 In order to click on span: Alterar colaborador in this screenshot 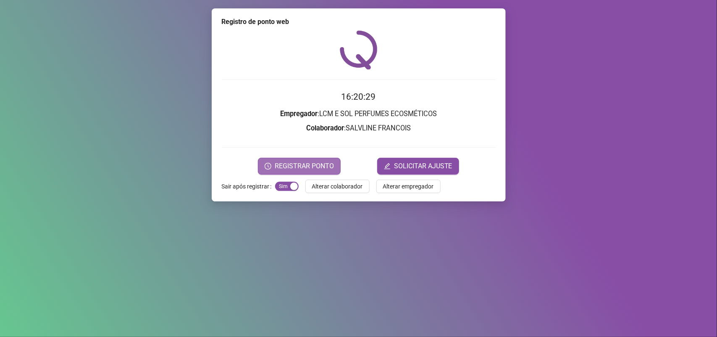, I will do `click(337, 186)`.